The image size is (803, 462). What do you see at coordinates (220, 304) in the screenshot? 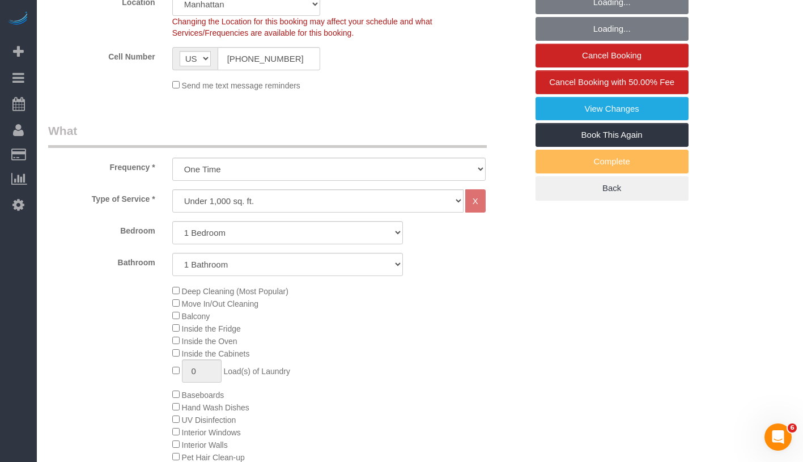
I see `span: Move In/Out Cleaning` at bounding box center [220, 304].